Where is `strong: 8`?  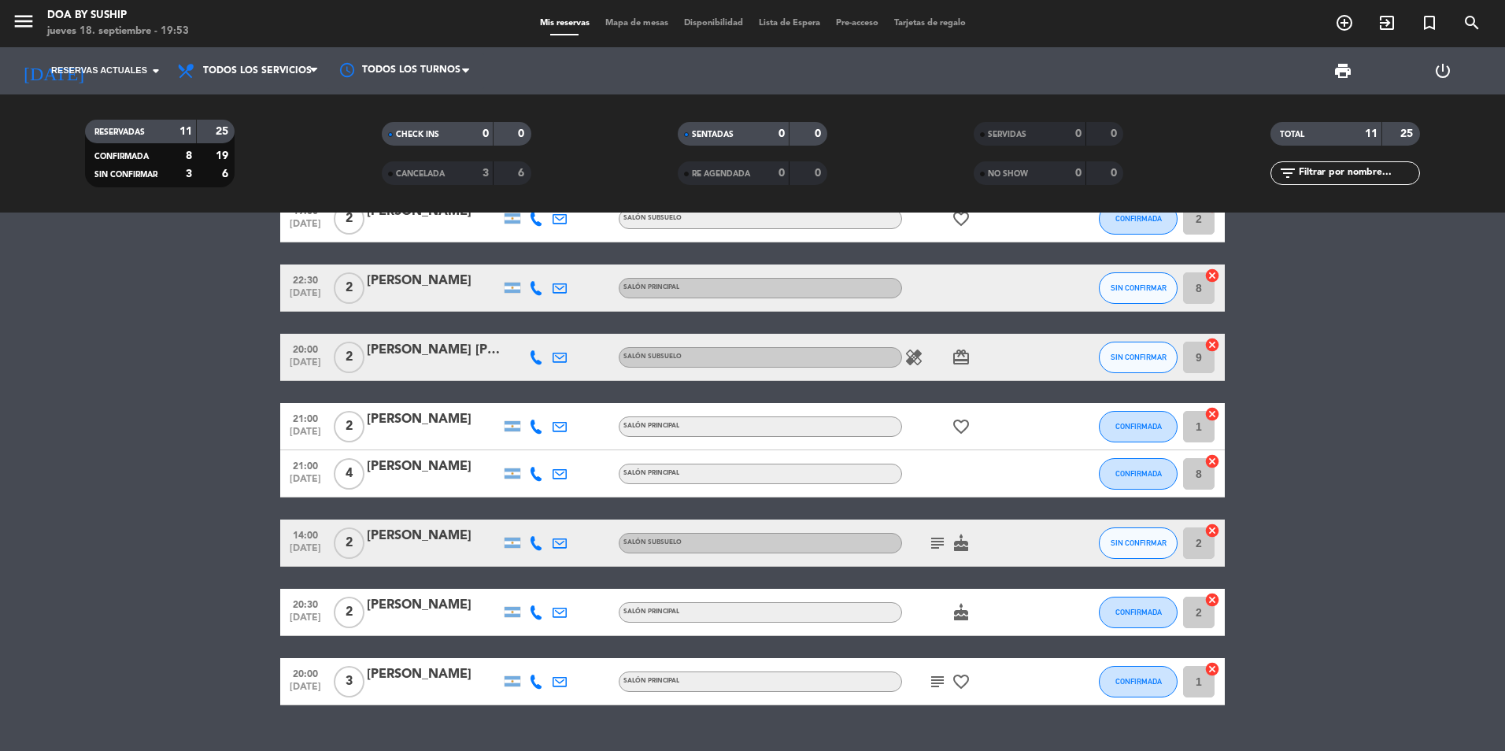
strong: 8 is located at coordinates (189, 156).